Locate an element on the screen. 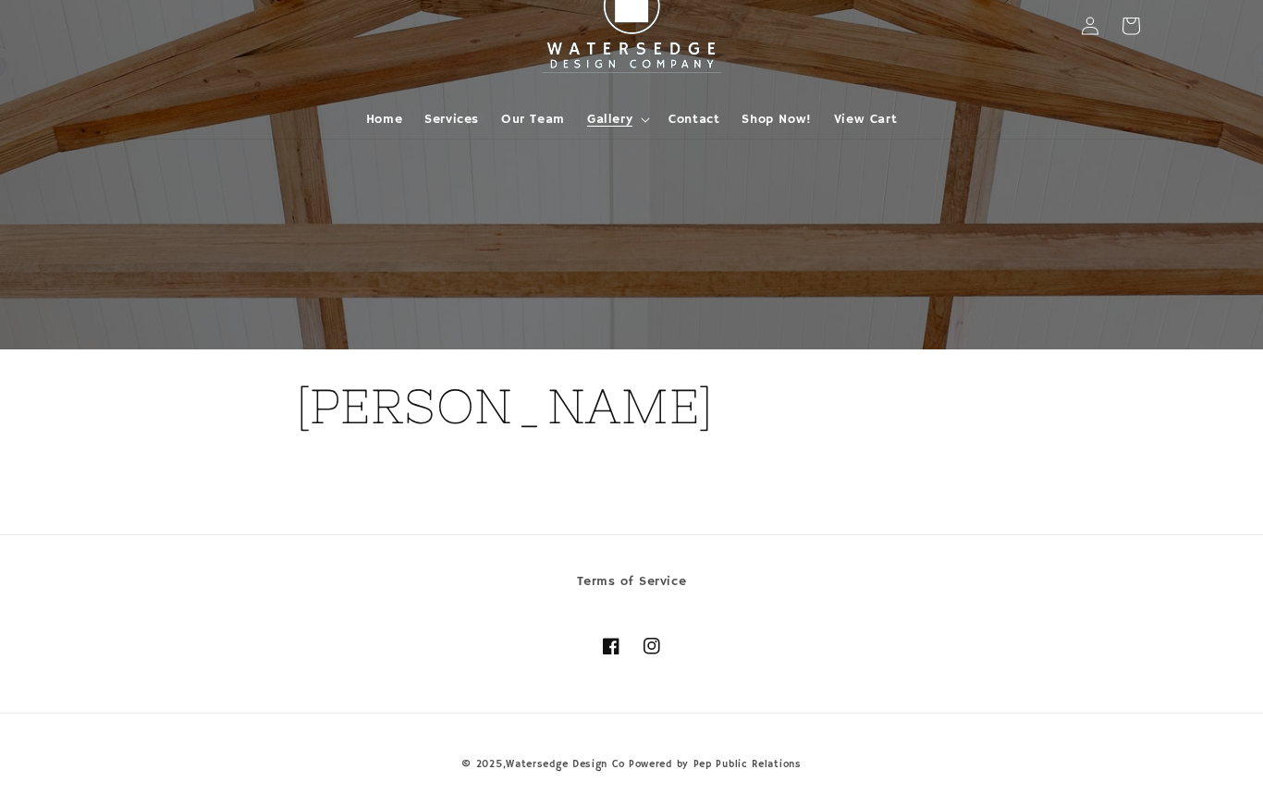  a: View Cart is located at coordinates (865, 119).